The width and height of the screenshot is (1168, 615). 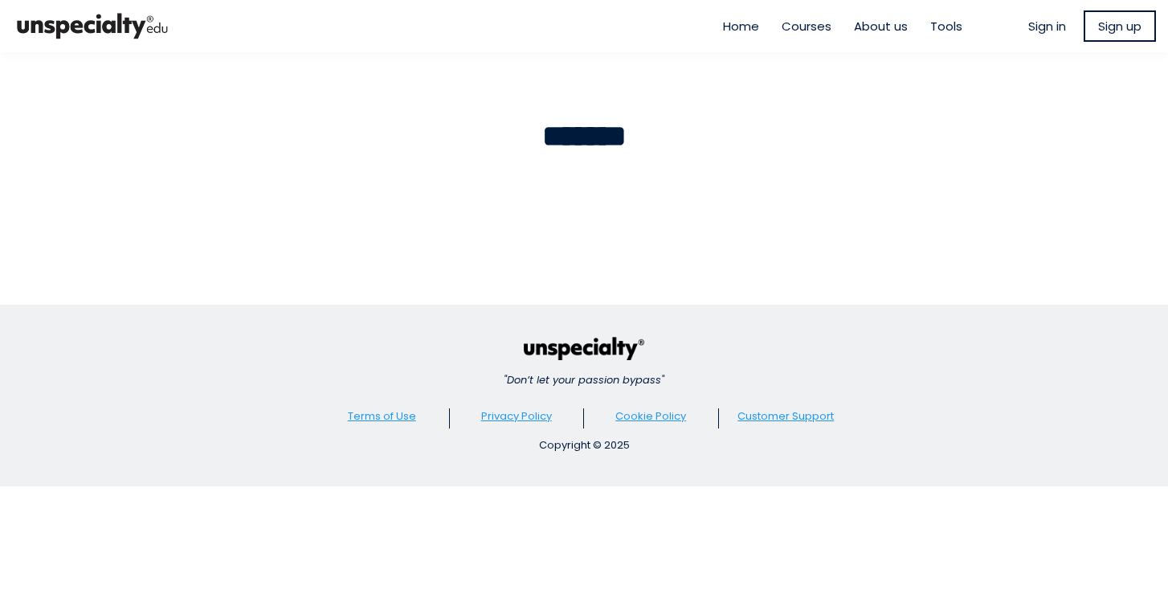 I want to click on a: Courses, so click(x=807, y=26).